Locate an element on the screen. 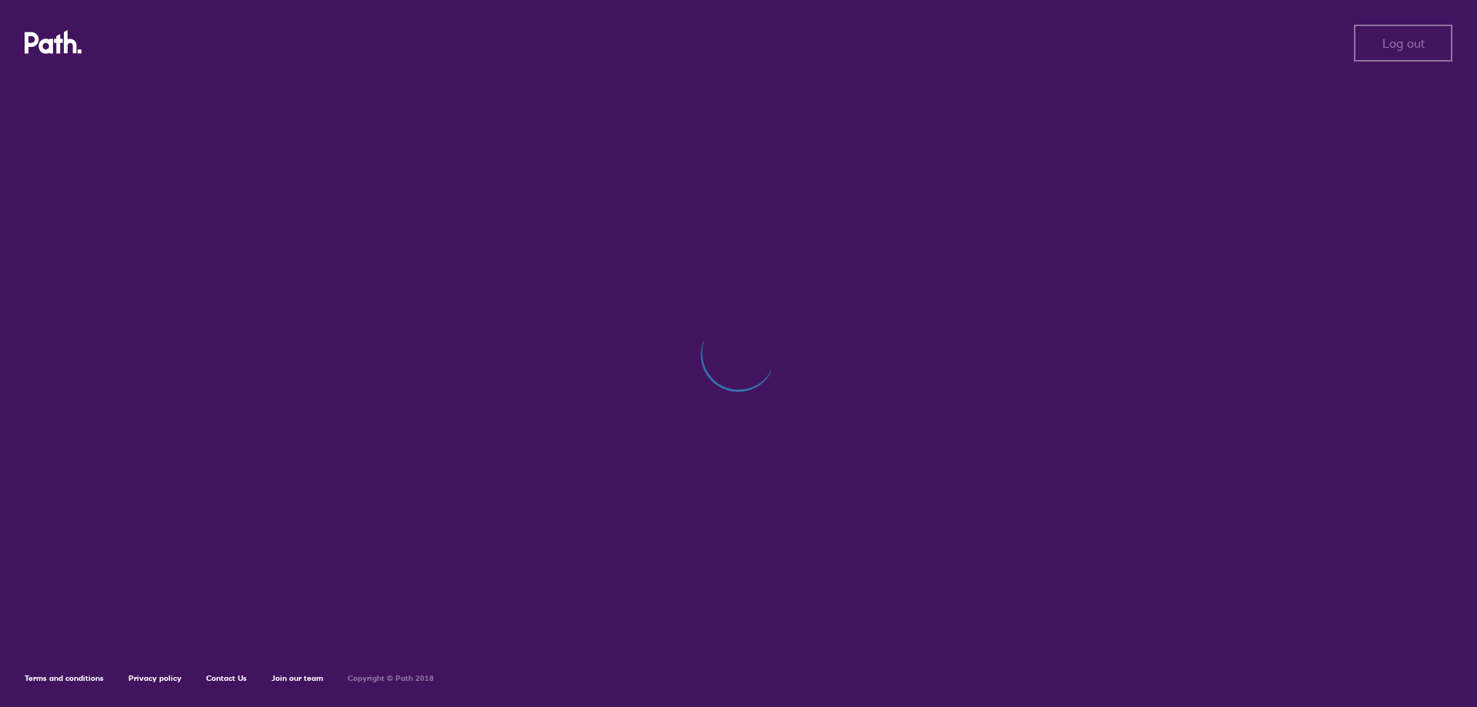  button: Log out is located at coordinates (1403, 43).